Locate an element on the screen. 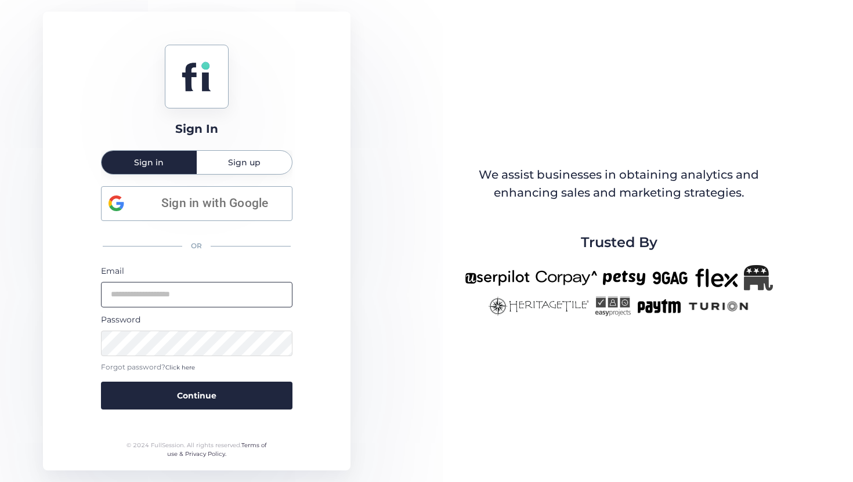  span: Trusted By is located at coordinates (619, 243).